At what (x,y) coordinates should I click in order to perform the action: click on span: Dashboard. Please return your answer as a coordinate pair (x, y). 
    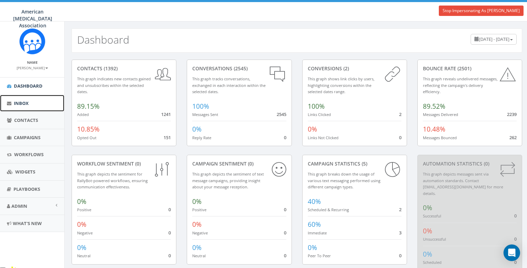
    Looking at the image, I should click on (28, 86).